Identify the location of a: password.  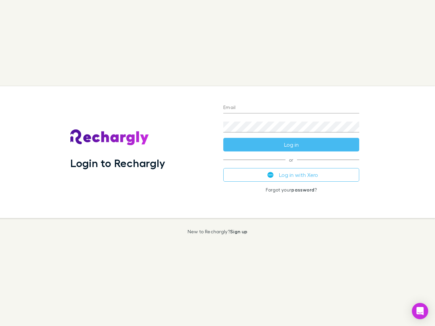
(303, 190).